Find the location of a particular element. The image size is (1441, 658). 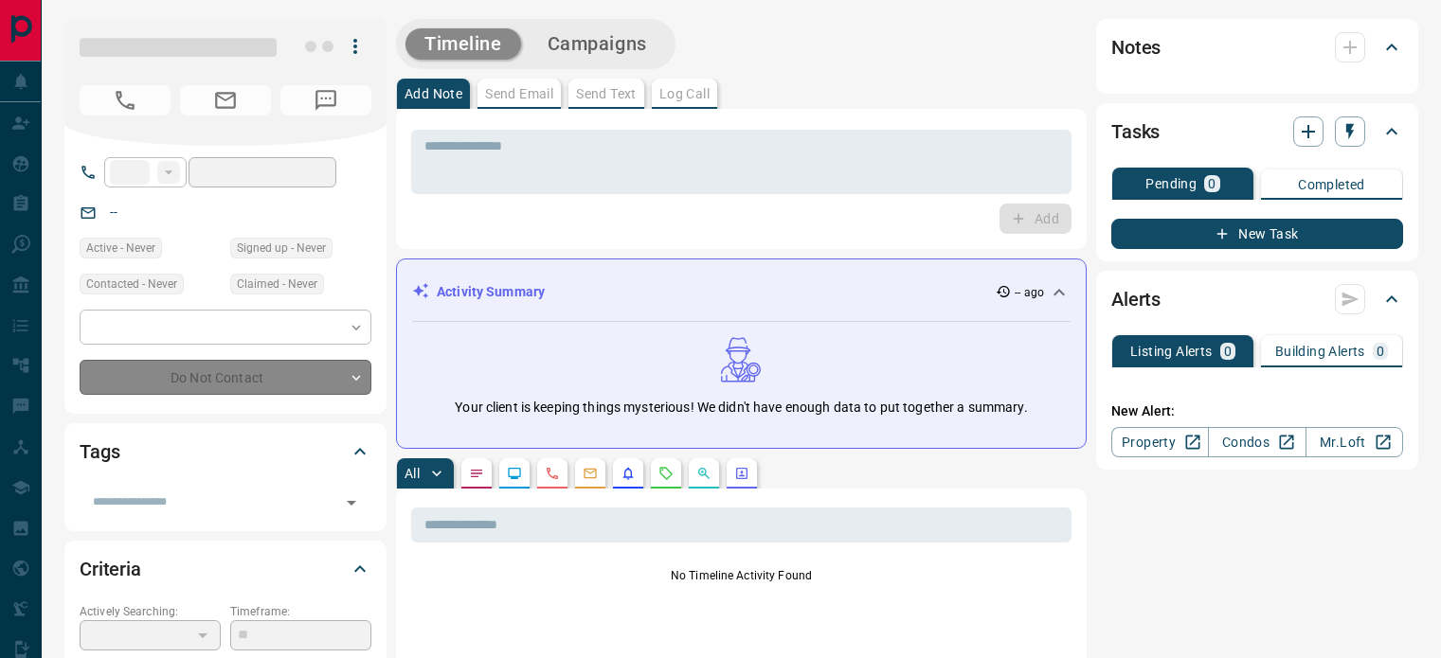

h2: Tags is located at coordinates (99, 452).